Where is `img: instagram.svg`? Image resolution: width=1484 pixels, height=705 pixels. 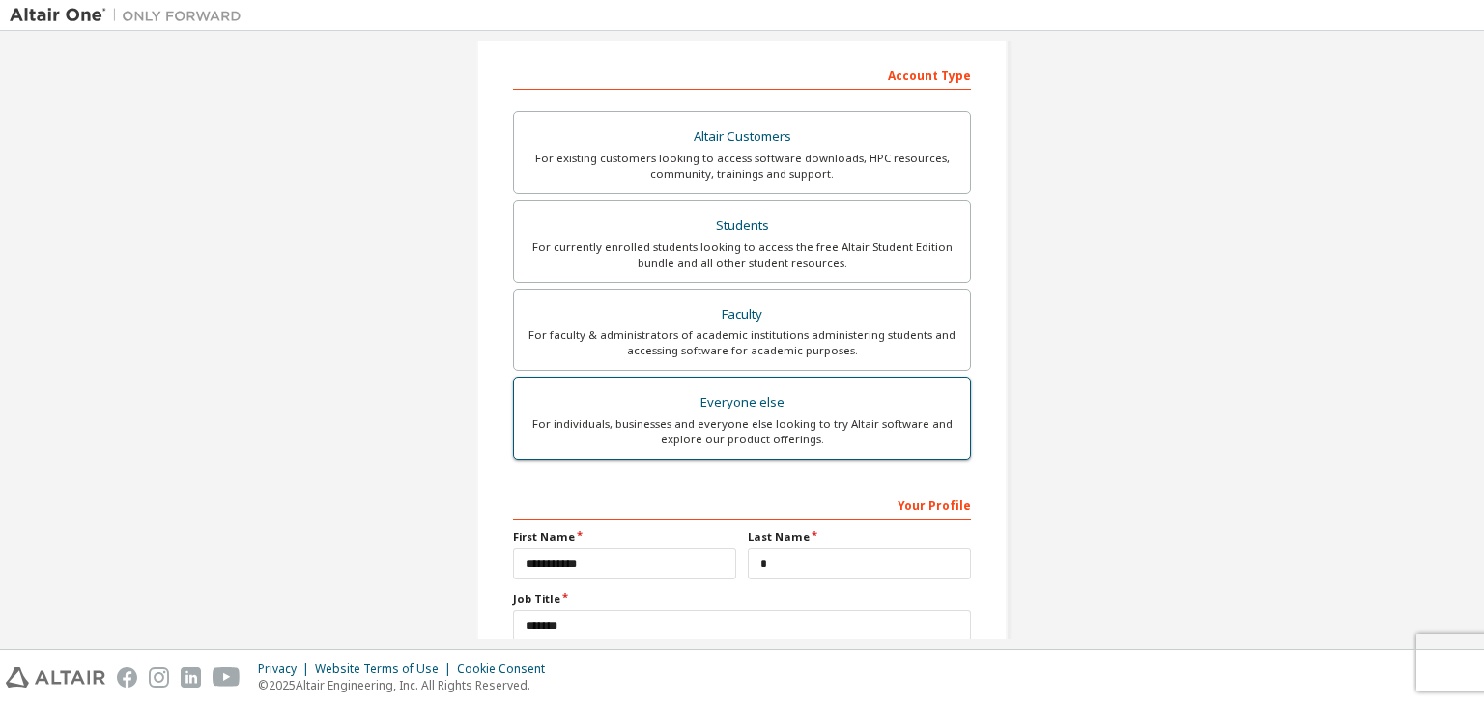 img: instagram.svg is located at coordinates (158, 677).